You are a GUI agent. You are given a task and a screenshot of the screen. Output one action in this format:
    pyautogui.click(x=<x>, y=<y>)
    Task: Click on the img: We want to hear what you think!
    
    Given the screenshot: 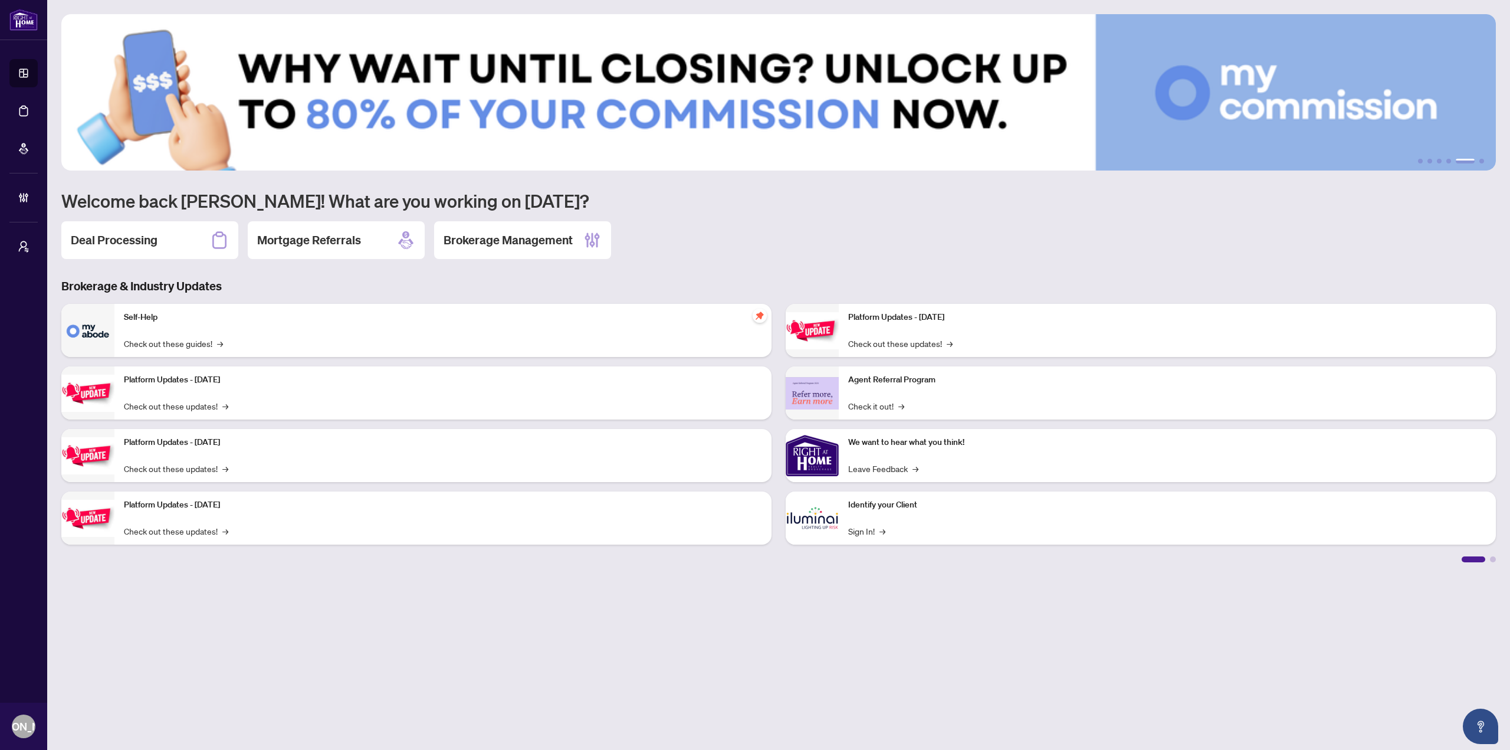 What is the action you would take?
    pyautogui.click(x=812, y=455)
    